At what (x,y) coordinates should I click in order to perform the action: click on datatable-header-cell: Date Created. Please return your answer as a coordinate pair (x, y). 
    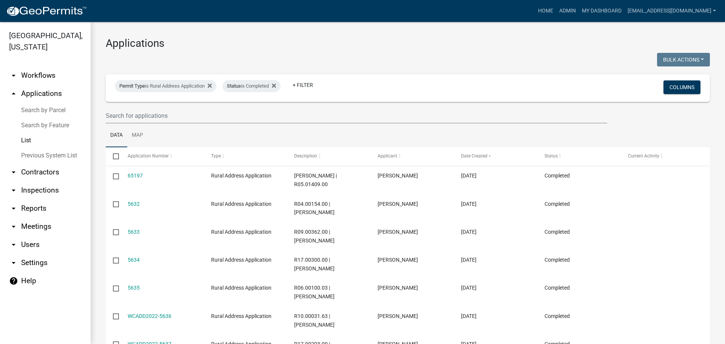
    Looking at the image, I should click on (495, 156).